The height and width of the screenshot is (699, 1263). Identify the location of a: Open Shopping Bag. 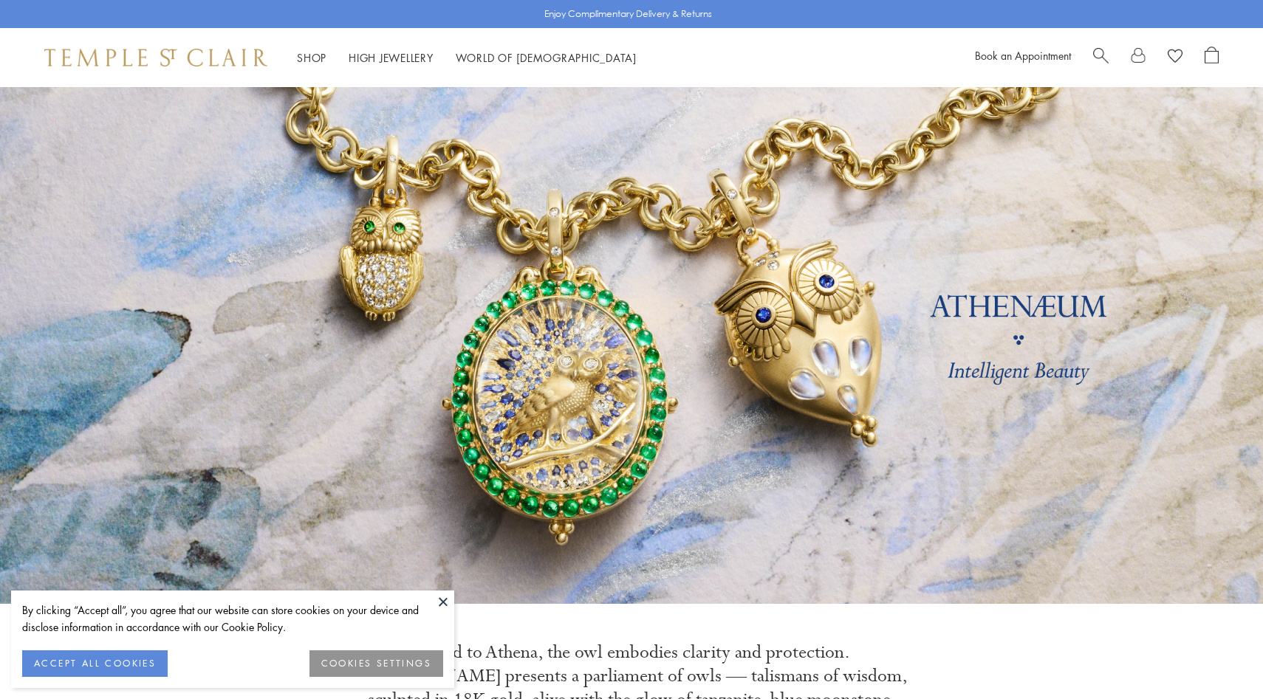
(1211, 58).